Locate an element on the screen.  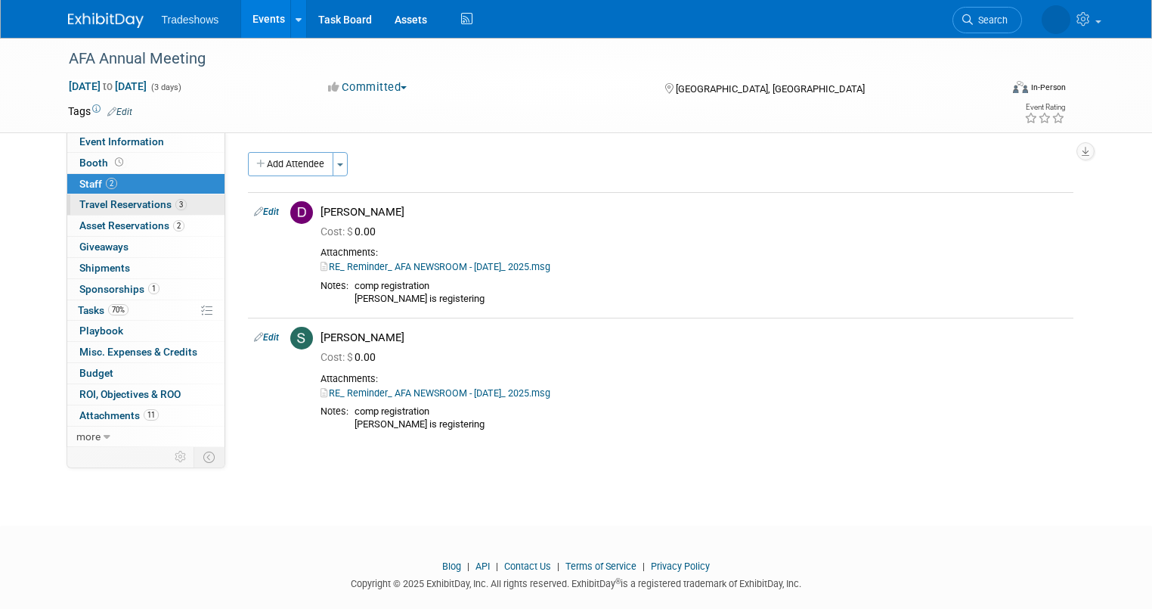
span: 1 is located at coordinates (153, 288).